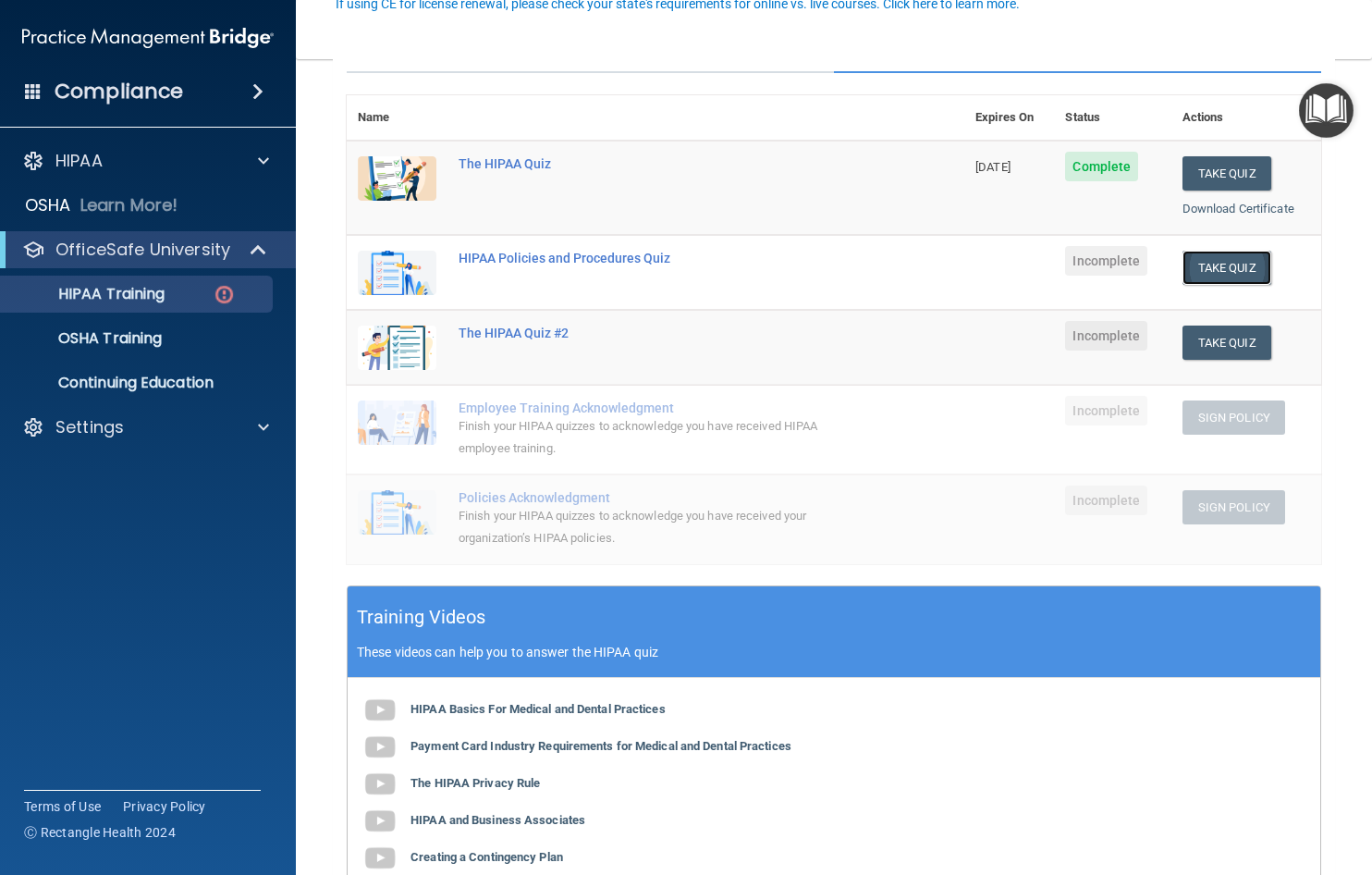 This screenshot has height=875, width=1372. What do you see at coordinates (1009, 117) in the screenshot?
I see `th: Expires On` at bounding box center [1009, 117].